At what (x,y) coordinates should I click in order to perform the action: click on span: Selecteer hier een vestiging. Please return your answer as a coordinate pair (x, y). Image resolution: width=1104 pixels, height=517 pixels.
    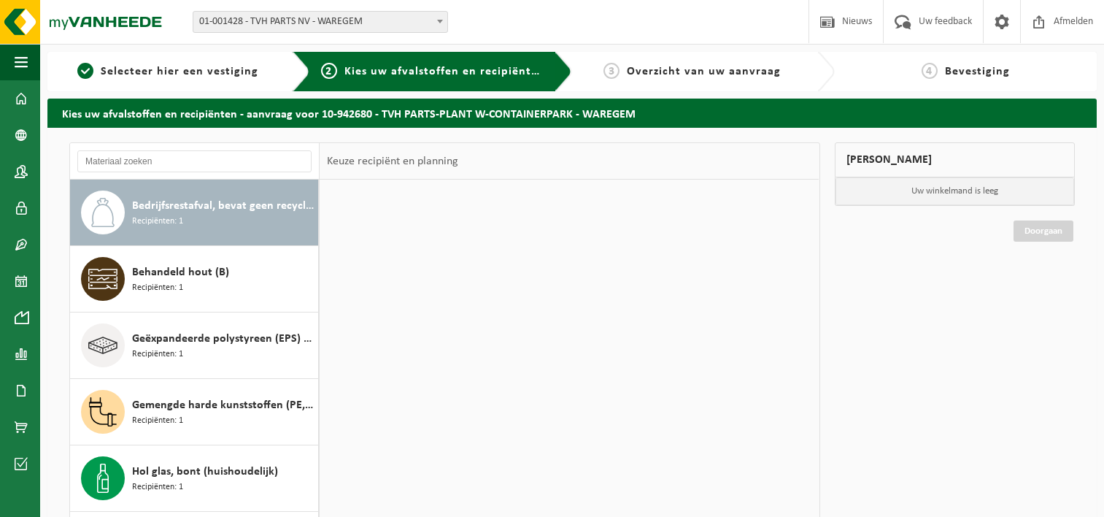
    Looking at the image, I should click on (180, 72).